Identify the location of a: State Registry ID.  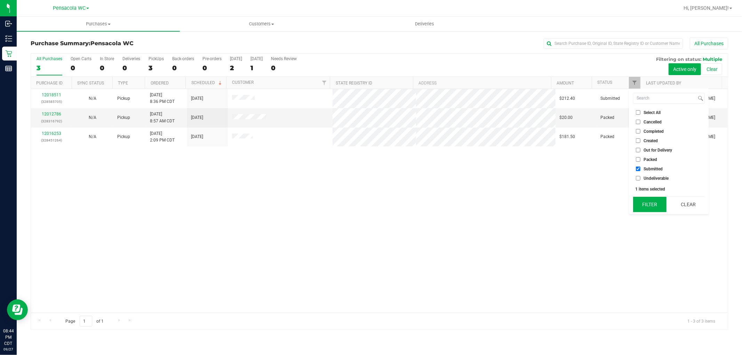
(354, 83).